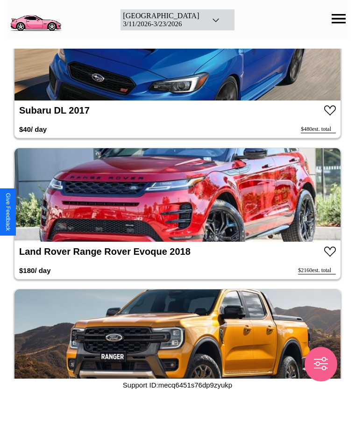 The width and height of the screenshot is (355, 424). What do you see at coordinates (36, 19) in the screenshot?
I see `img: logo` at bounding box center [36, 19].